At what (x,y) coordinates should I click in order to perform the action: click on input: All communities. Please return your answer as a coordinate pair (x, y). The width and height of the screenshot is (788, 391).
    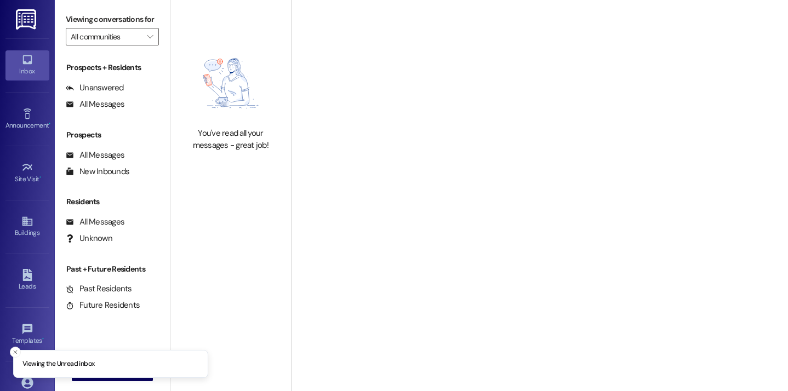
    Looking at the image, I should click on (106, 37).